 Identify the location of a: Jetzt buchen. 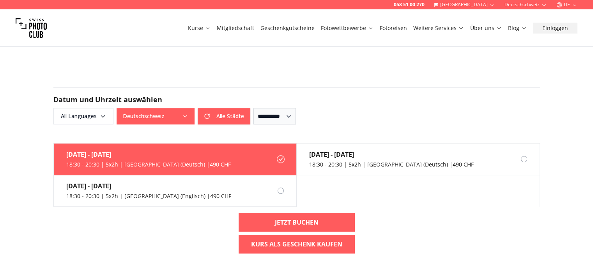
(297, 222).